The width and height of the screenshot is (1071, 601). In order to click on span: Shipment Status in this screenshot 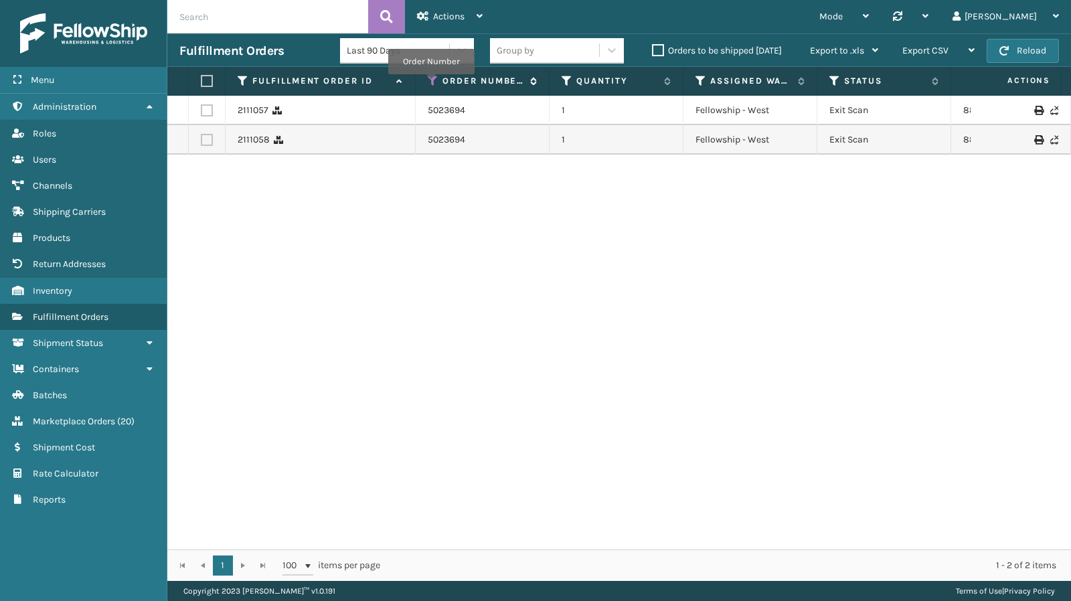, I will do `click(68, 343)`.